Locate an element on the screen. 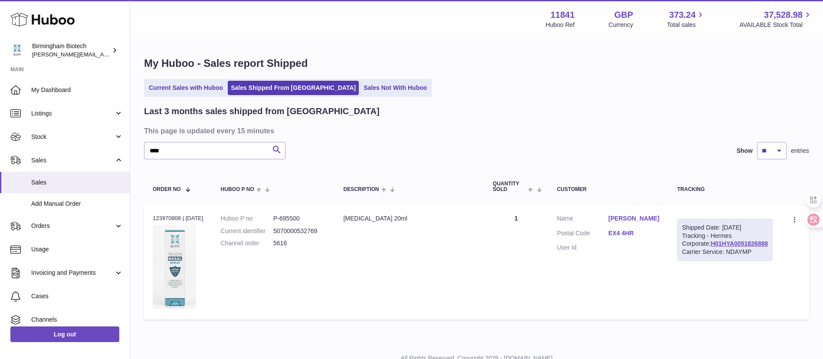  h1: My Huboo - Sales report Shipped is located at coordinates (477, 63).